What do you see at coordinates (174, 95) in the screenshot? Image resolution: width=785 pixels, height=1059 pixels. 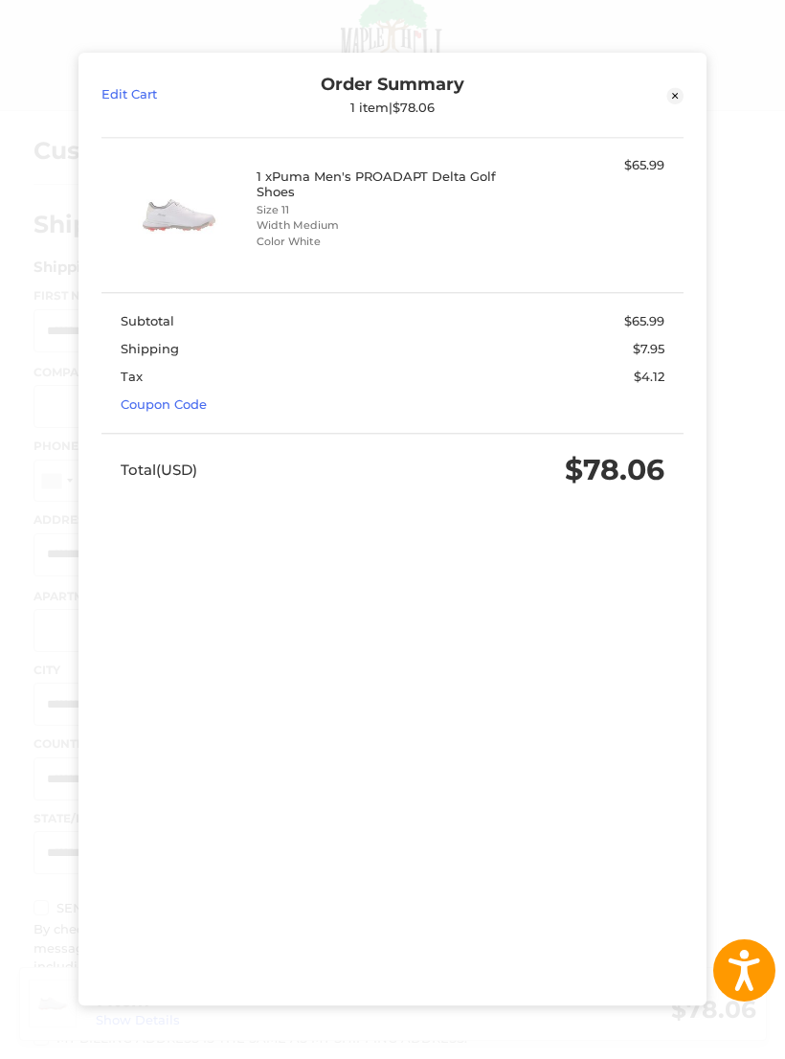 I see `a: Edit Cart` at bounding box center [174, 95].